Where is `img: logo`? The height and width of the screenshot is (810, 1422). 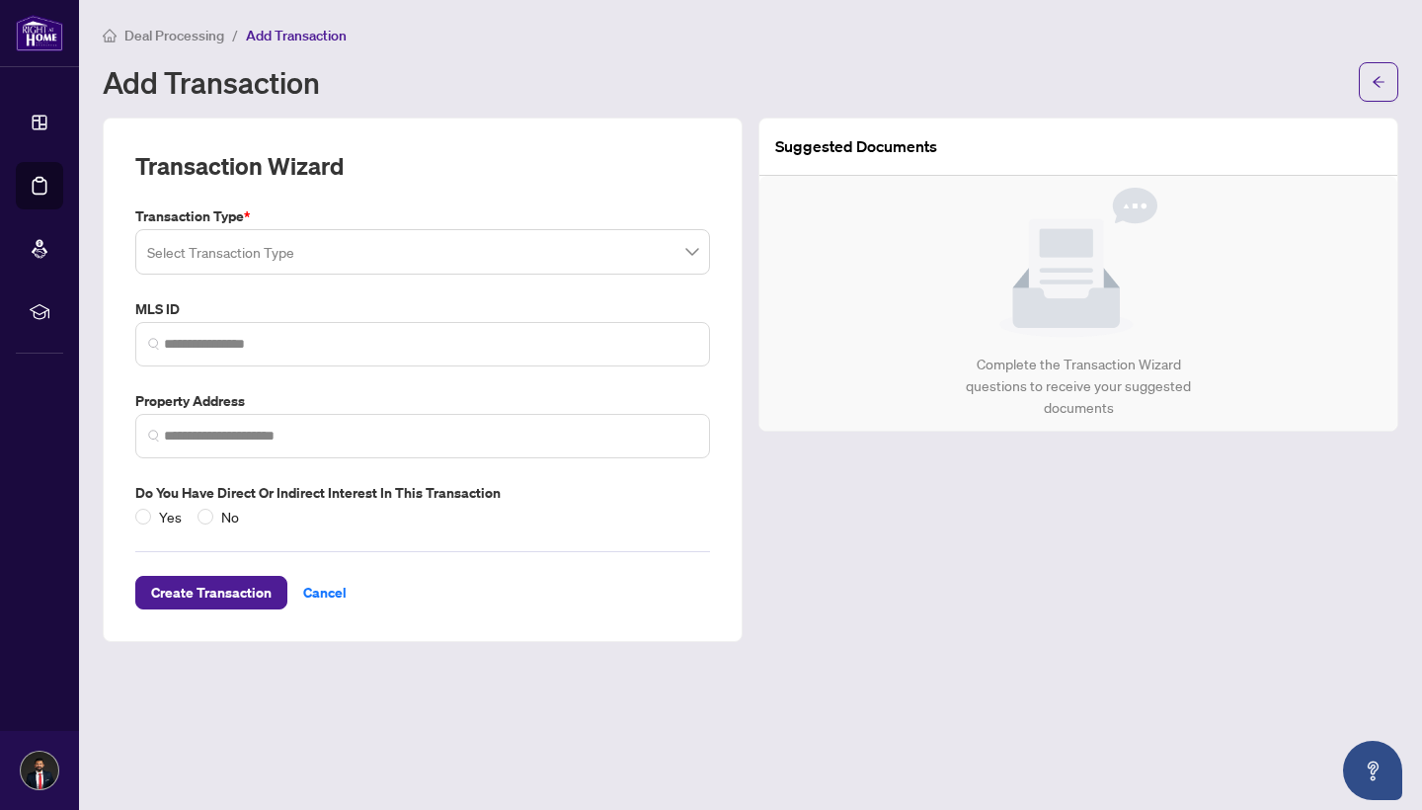 img: logo is located at coordinates (40, 33).